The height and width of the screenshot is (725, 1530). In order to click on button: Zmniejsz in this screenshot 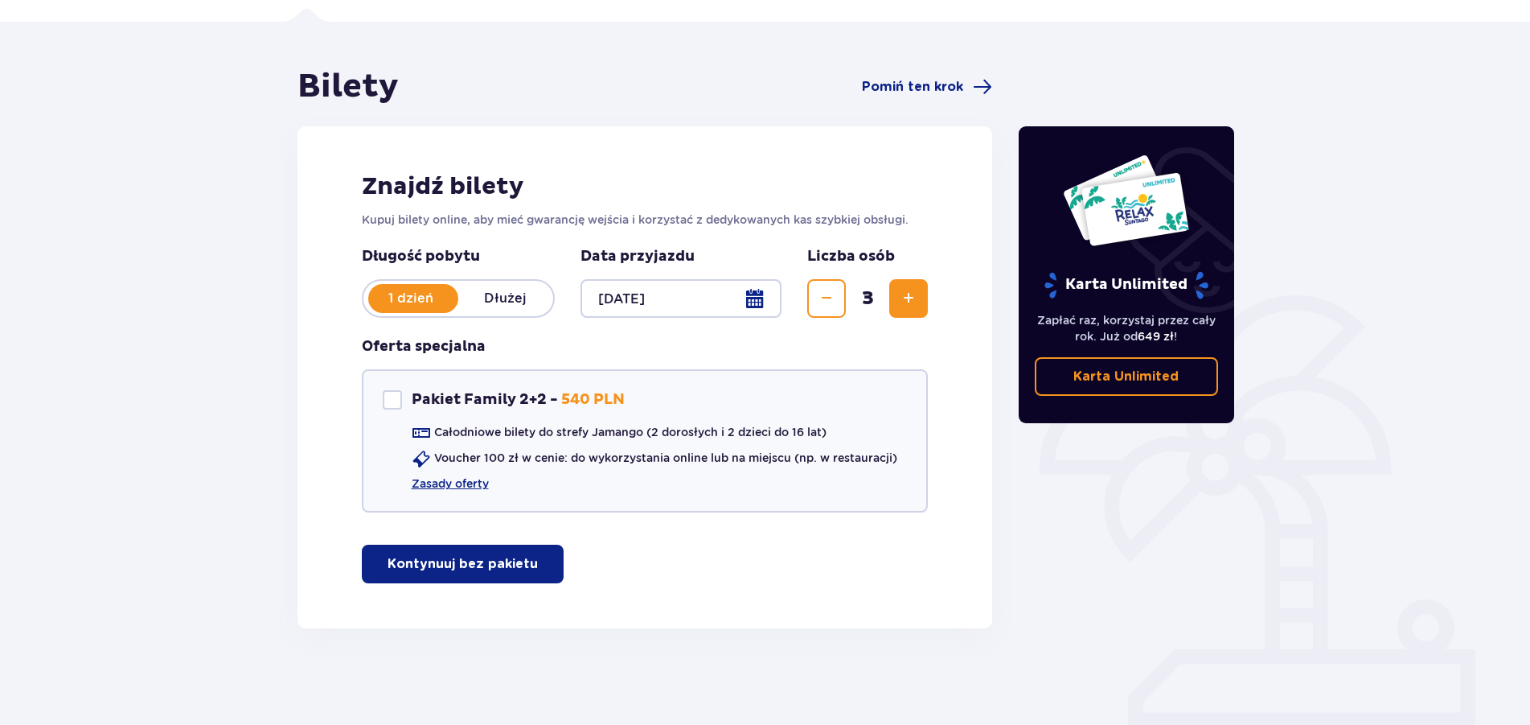, I will do `click(827, 298)`.